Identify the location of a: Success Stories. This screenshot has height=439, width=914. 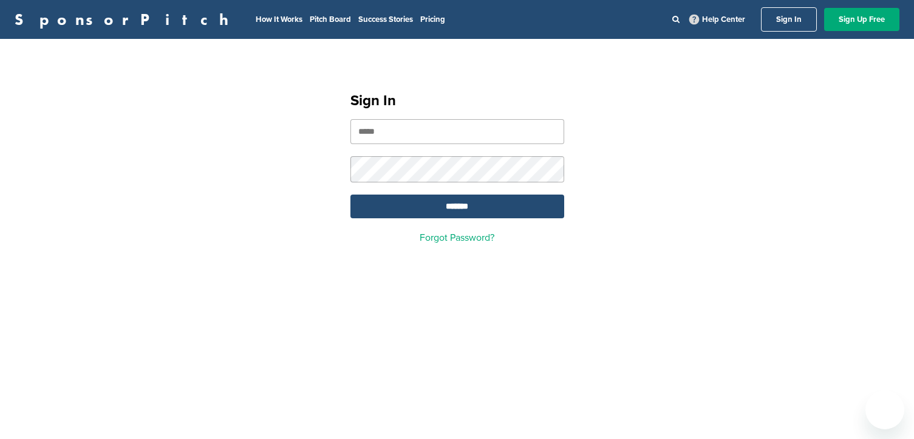
(386, 19).